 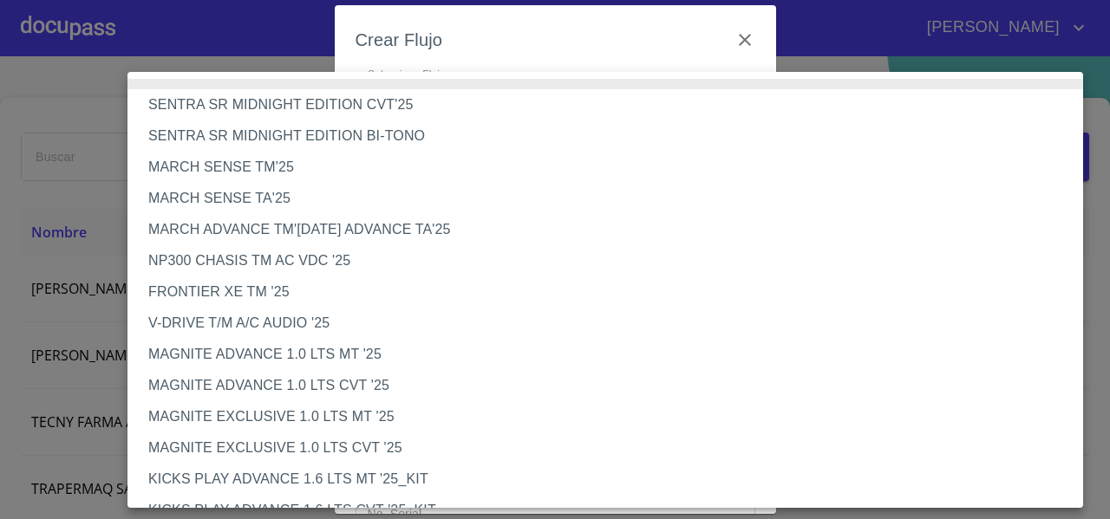 I want to click on li: SENTRA SR MIDNIGHT EDITION BI-TONO, so click(x=611, y=136).